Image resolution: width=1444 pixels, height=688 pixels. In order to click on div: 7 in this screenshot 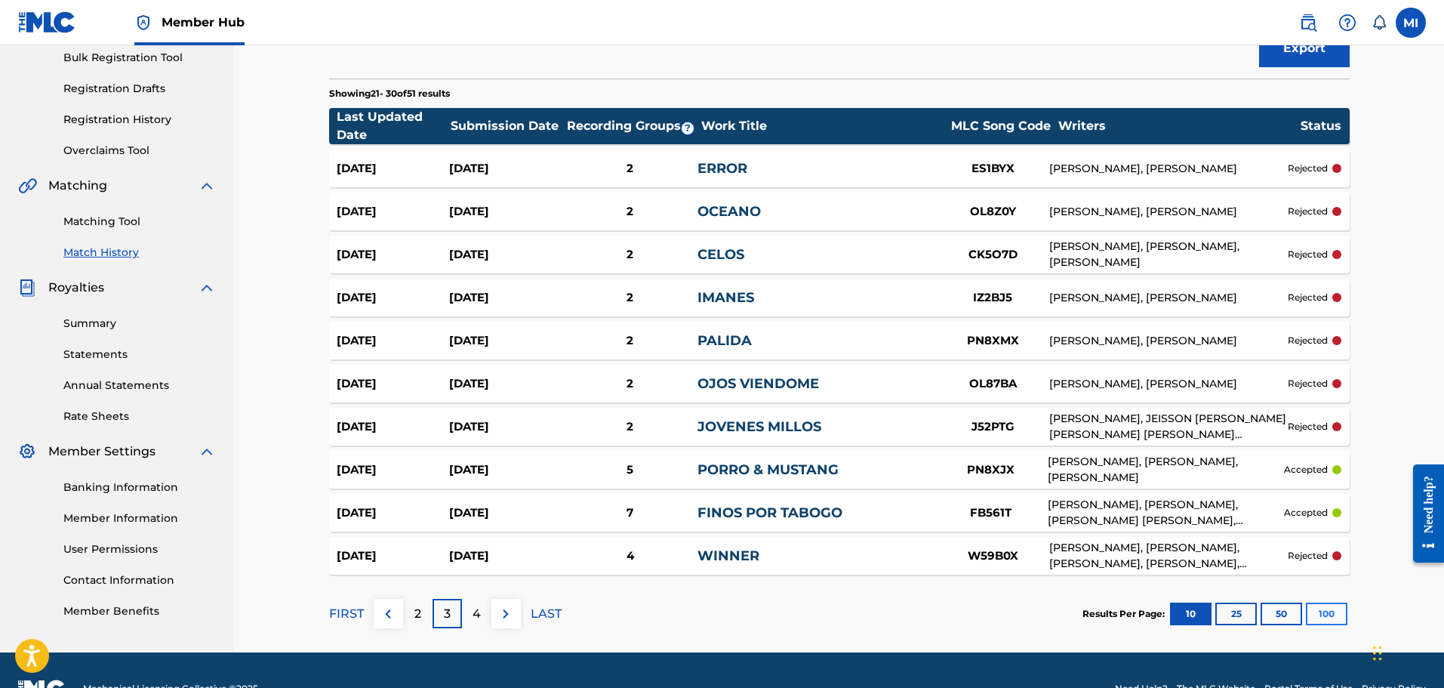, I will do `click(629, 513)`.